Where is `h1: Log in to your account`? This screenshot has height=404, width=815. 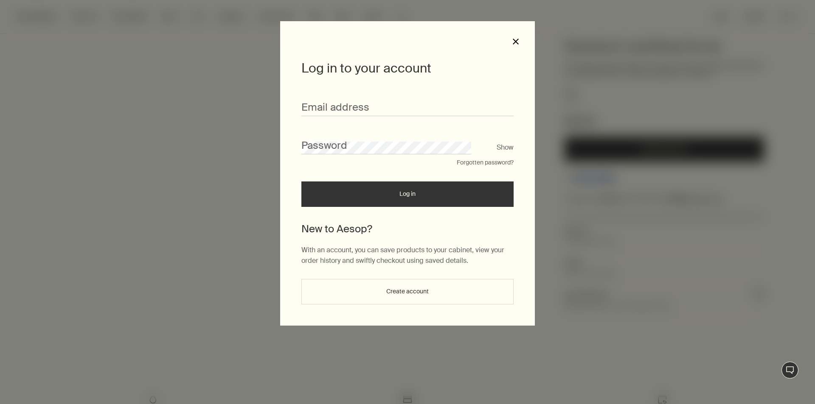
h1: Log in to your account is located at coordinates (407, 68).